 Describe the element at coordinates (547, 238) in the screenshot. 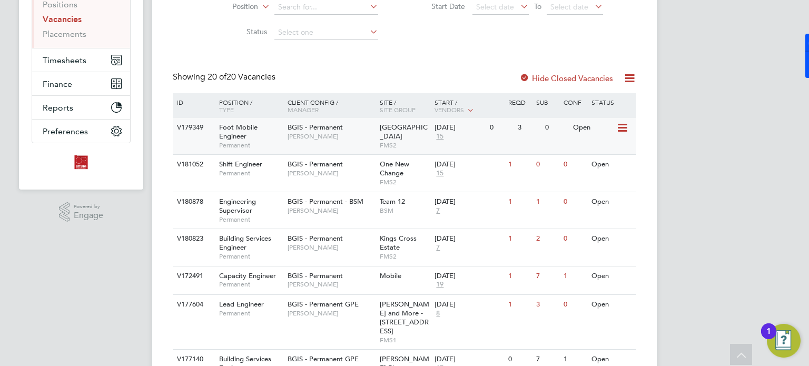

I see `div: 2` at that location.